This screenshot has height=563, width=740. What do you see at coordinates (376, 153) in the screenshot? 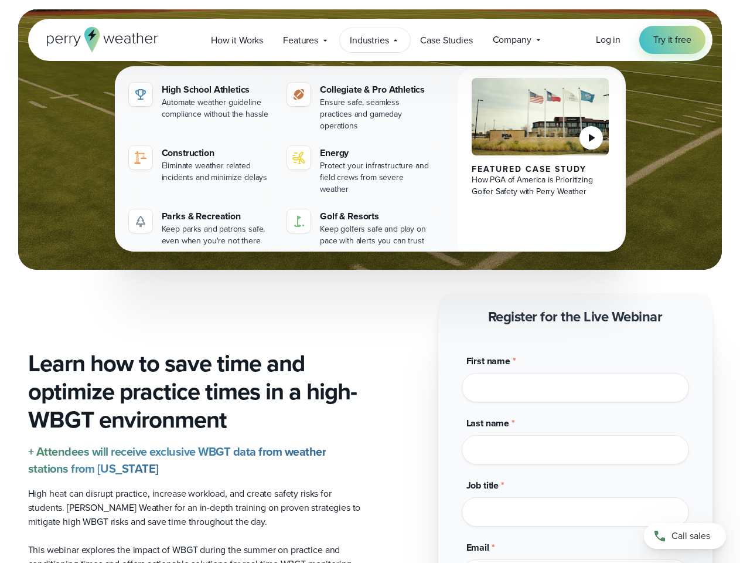
I see `div: Energy` at bounding box center [376, 153].